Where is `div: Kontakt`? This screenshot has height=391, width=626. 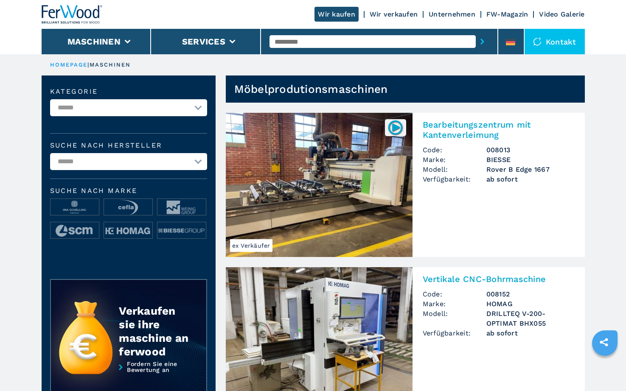
div: Kontakt is located at coordinates (555, 42).